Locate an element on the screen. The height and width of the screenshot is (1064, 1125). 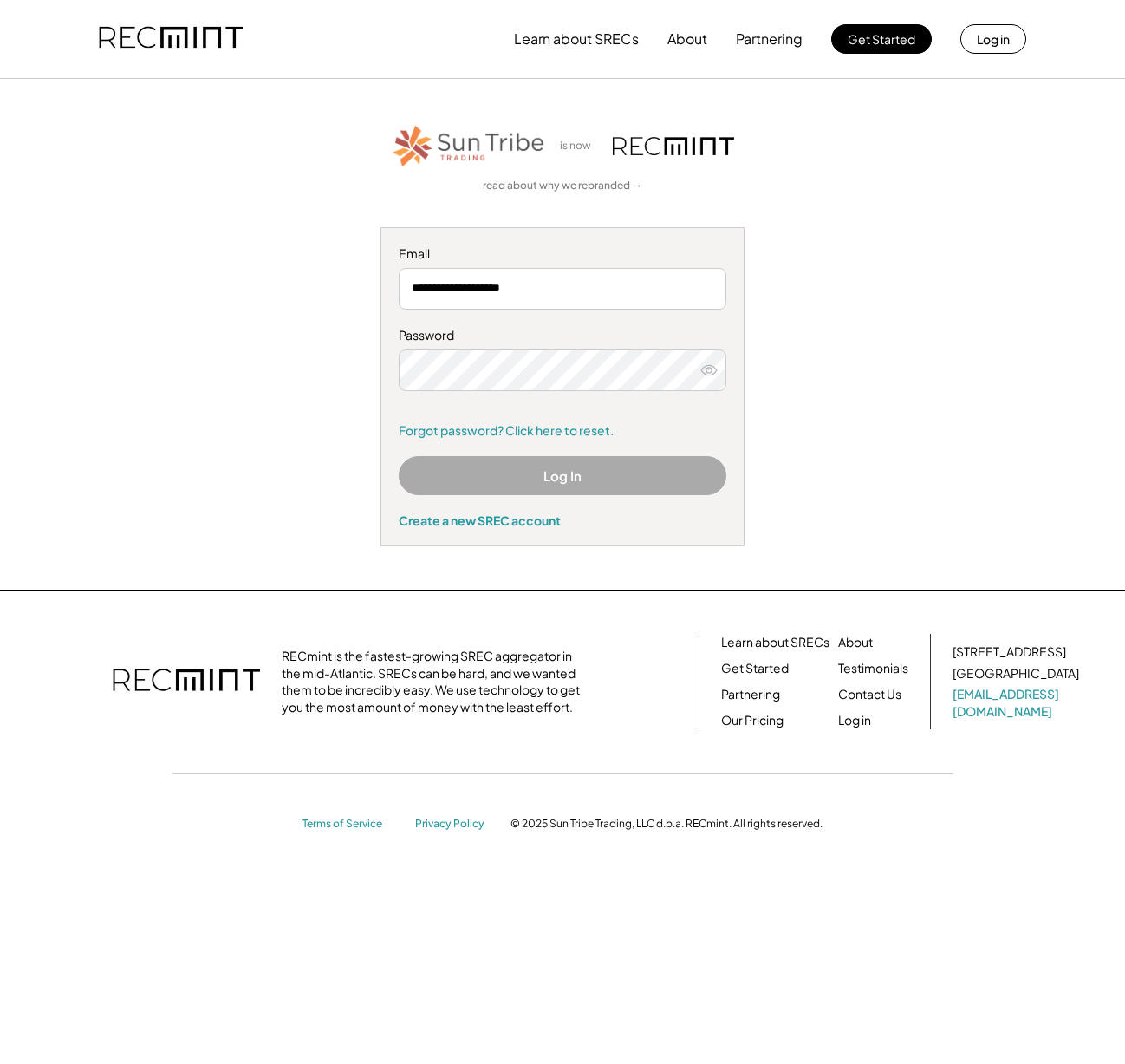
button: Partnering is located at coordinates (768, 39).